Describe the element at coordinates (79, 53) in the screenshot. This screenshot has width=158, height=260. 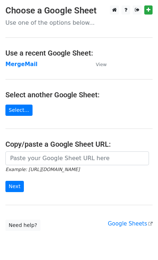
I see `h4: Use a recent Google Sheet:` at that location.